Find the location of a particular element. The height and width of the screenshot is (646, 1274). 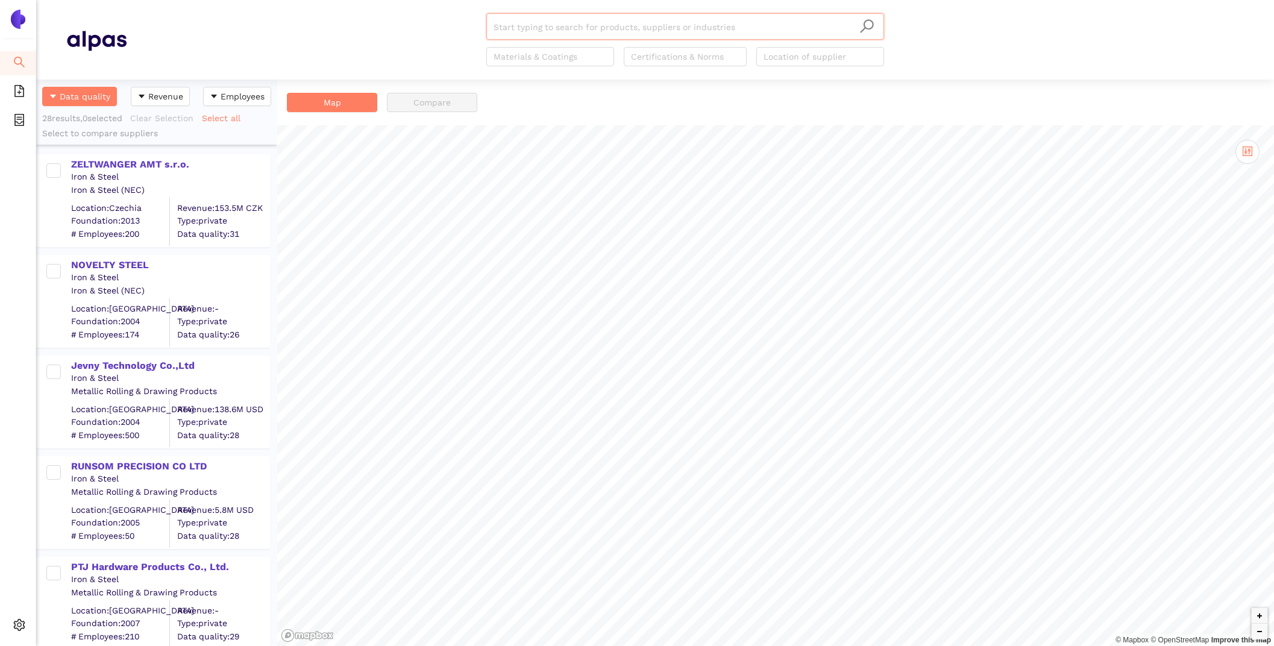

span: # Employees: 200 is located at coordinates (120, 234).